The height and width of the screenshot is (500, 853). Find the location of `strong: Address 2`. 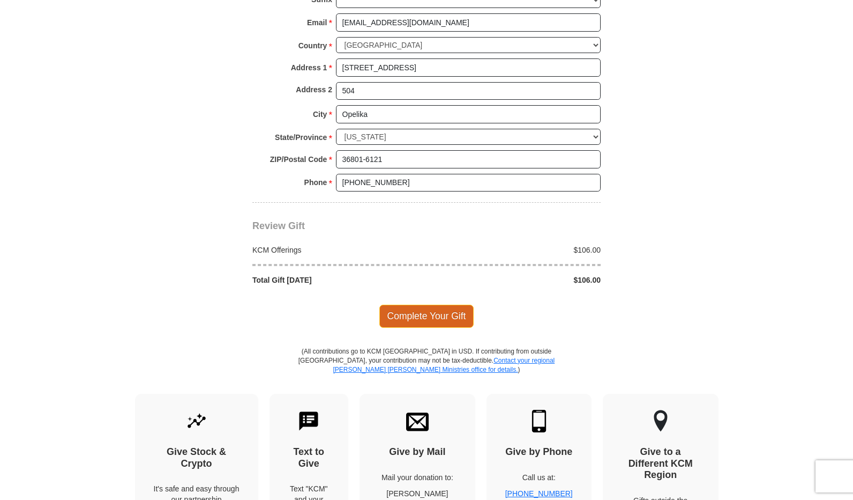

strong: Address 2 is located at coordinates (314, 90).